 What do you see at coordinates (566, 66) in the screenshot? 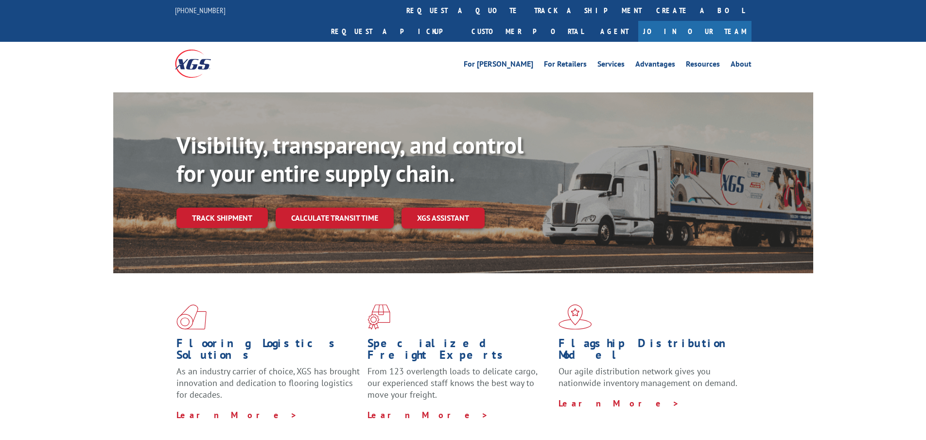
I see `a: For Retailers` at bounding box center [566, 66].